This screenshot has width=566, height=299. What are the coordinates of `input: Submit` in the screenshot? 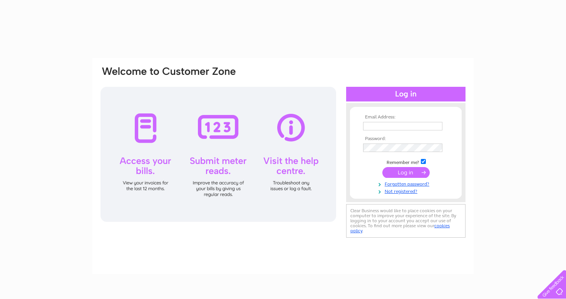 It's located at (406, 172).